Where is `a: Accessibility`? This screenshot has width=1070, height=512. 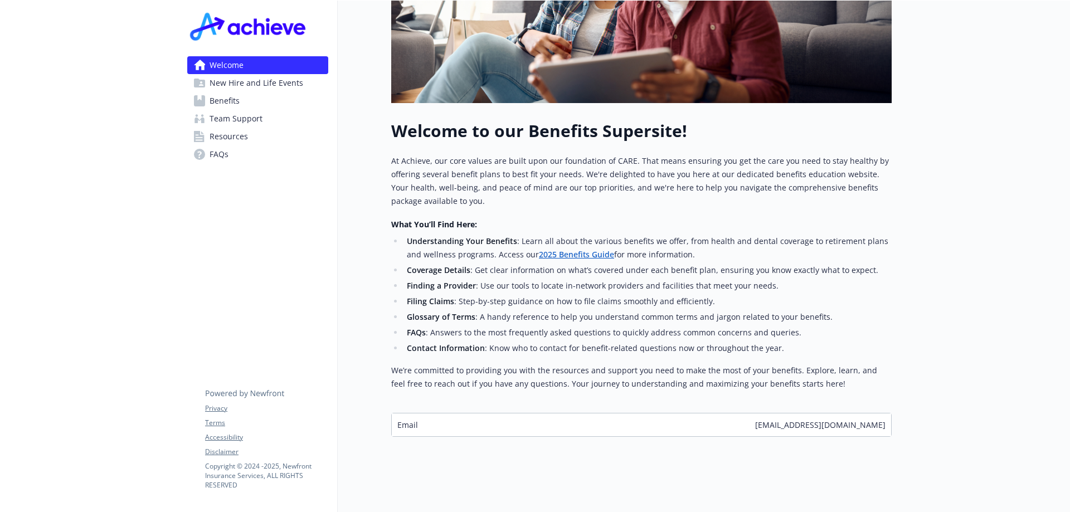
a: Accessibility is located at coordinates (266, 438).